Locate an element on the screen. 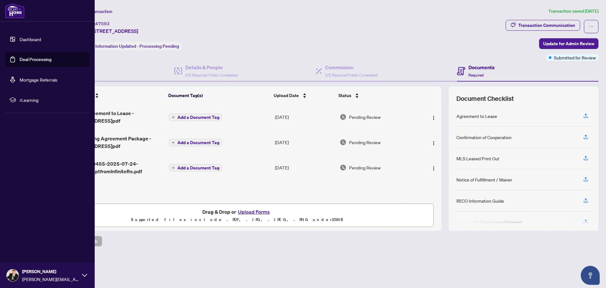  div: Transaction Communication is located at coordinates (547, 25).